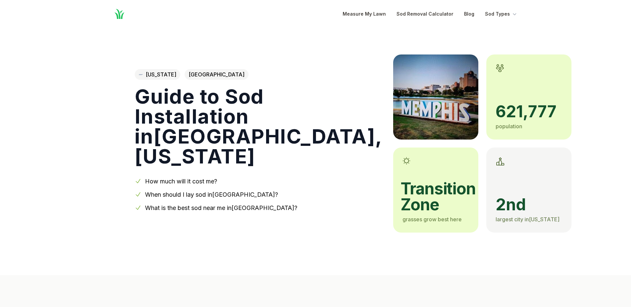 The image size is (631, 307). Describe the element at coordinates (364, 14) in the screenshot. I see `a: Measure My Lawn` at that location.